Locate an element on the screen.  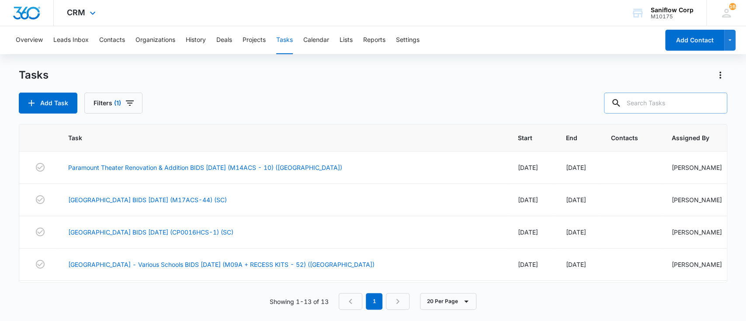
em: 1 is located at coordinates (374, 302).